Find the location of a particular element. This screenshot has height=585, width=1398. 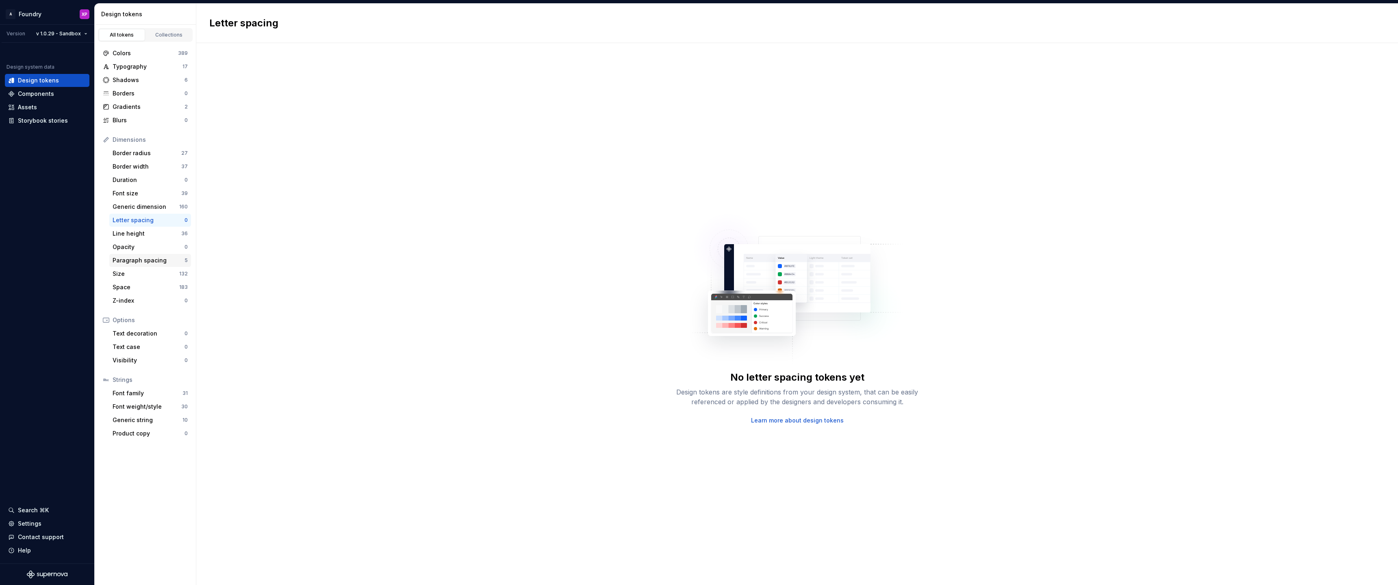

div: Version is located at coordinates (16, 34).